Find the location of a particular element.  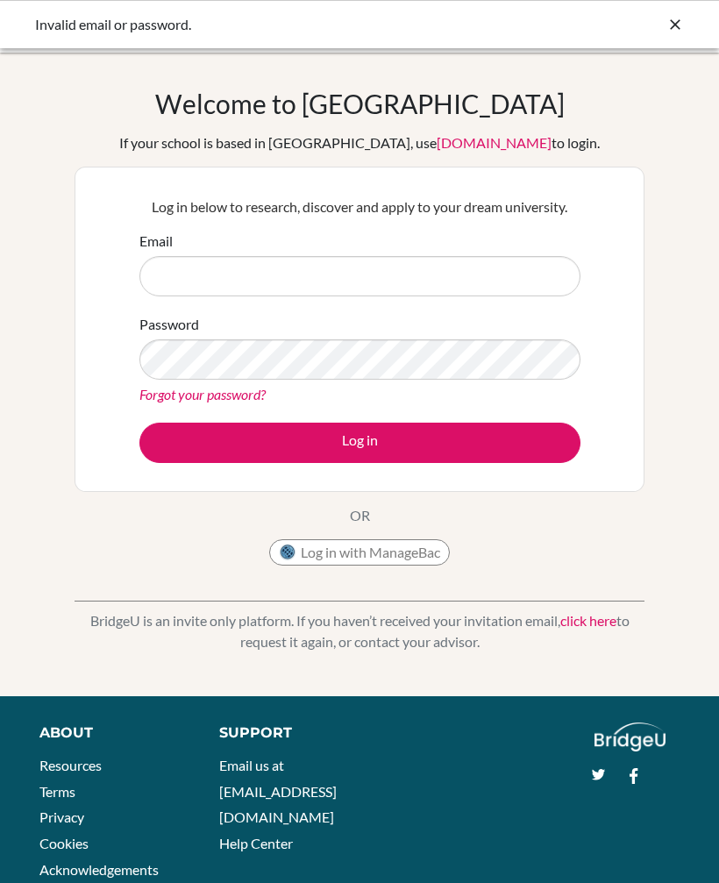

div: Support is located at coordinates (281, 733).